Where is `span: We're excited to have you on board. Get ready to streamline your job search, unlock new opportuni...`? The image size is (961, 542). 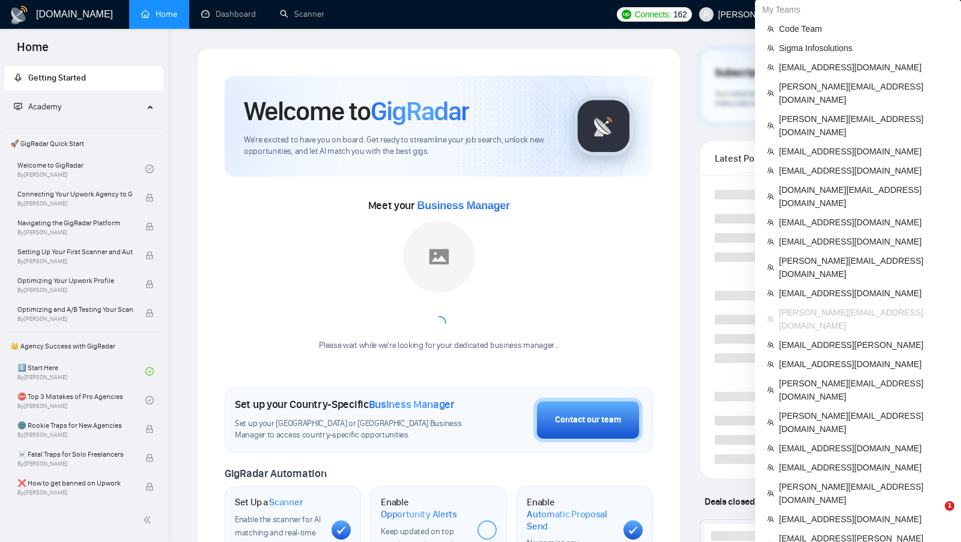 span: We're excited to have you on board. Get ready to streamline your job search, unlock new opportuni... is located at coordinates (399, 146).